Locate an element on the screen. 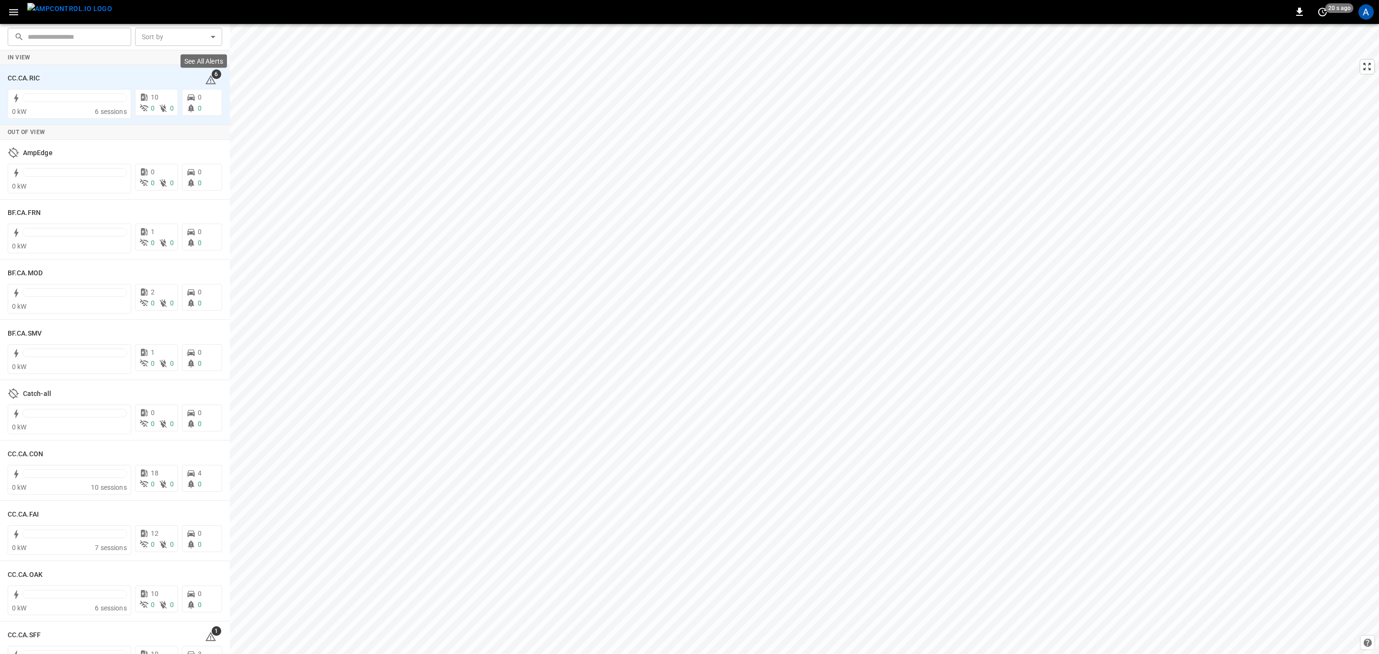  h6: CC.CA.RIC is located at coordinates (23, 79).